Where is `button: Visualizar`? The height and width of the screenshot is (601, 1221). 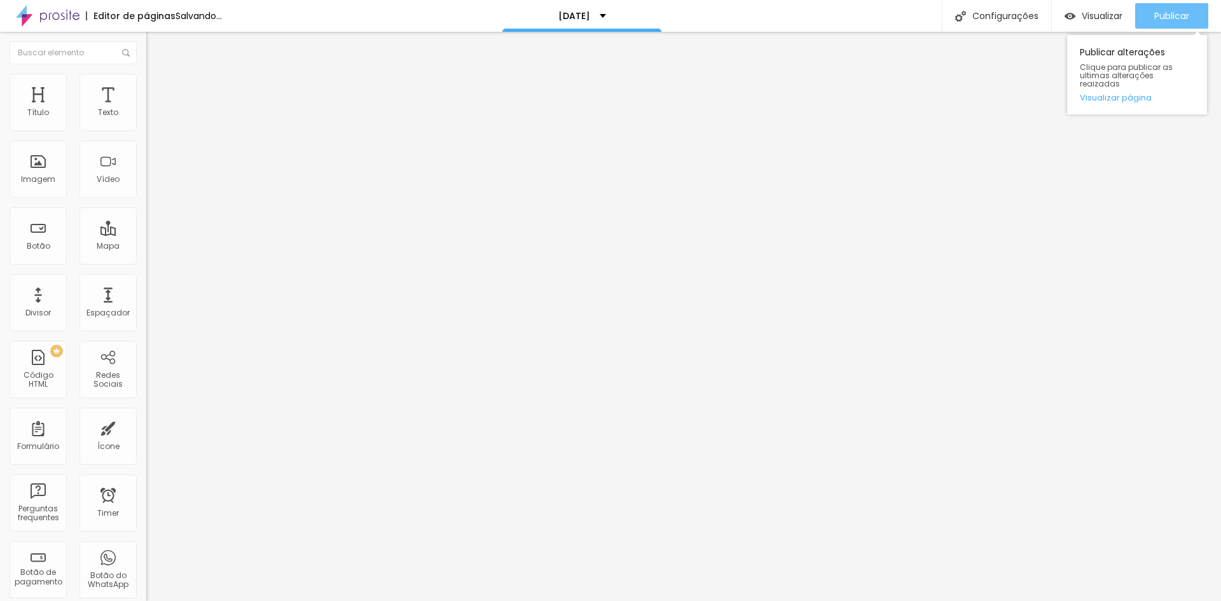 button: Visualizar is located at coordinates (1093, 16).